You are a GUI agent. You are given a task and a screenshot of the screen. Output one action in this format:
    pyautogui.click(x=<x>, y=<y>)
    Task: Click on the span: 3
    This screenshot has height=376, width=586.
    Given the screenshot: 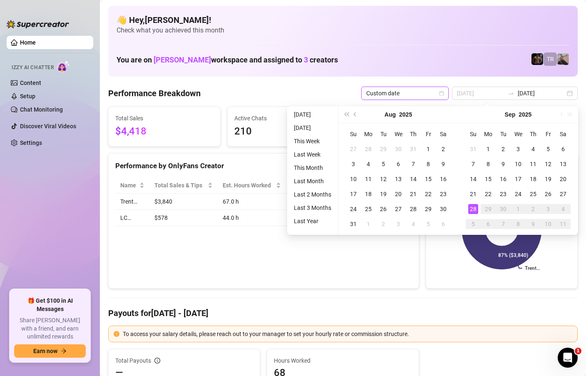 What is the action you would take?
    pyautogui.click(x=306, y=59)
    